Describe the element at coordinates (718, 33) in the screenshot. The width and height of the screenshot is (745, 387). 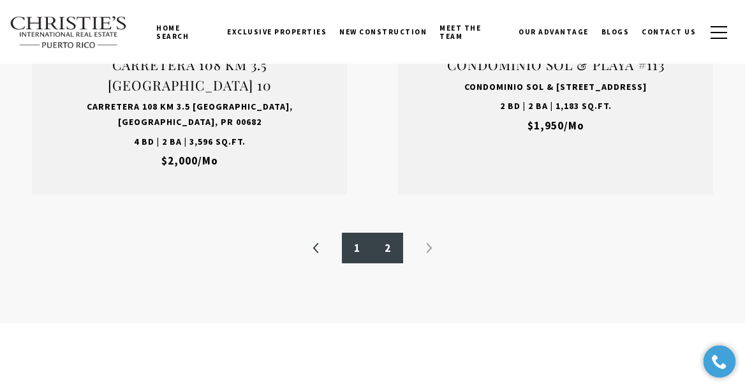
I see `button: button` at that location.